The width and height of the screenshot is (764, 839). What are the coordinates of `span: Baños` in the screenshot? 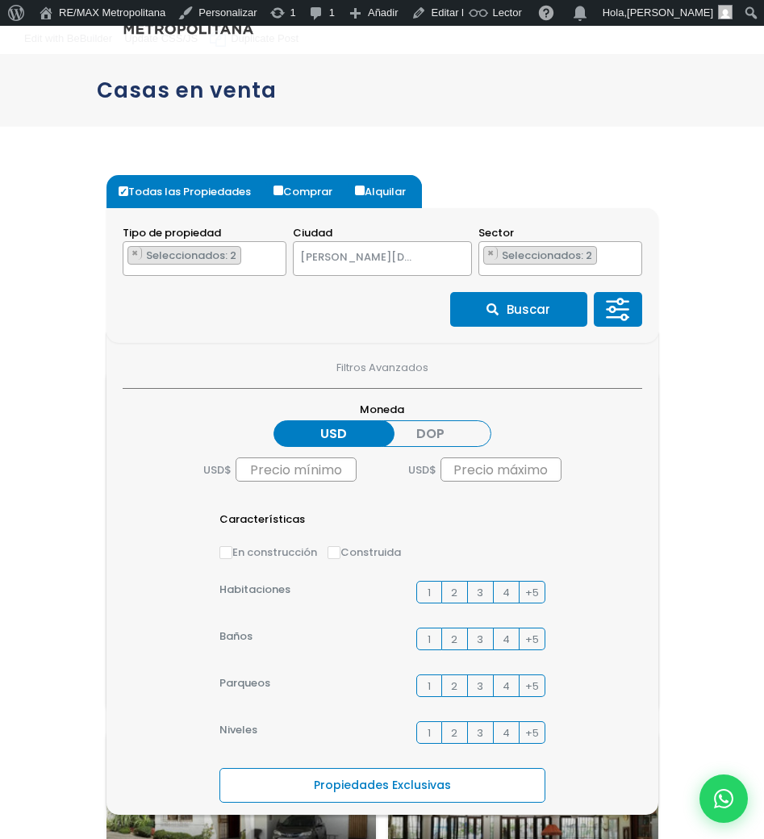 It's located at (236, 639).